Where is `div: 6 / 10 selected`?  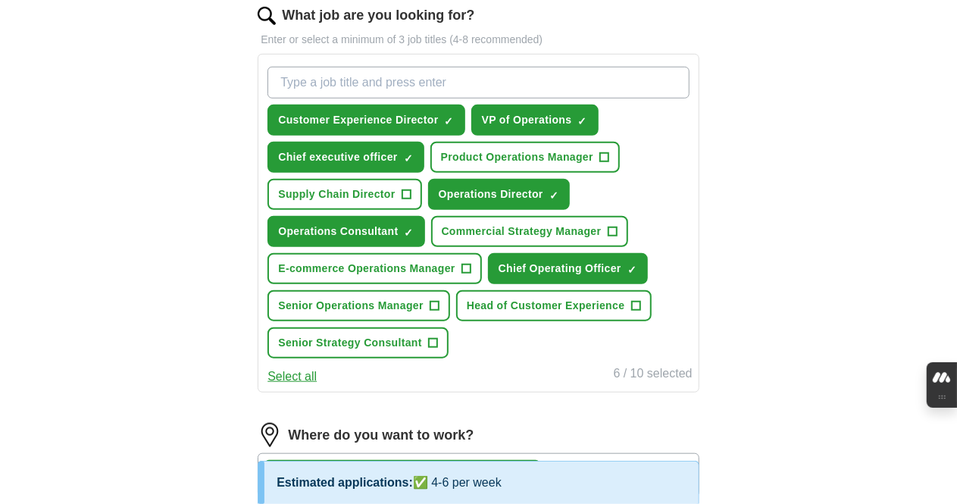 div: 6 / 10 selected is located at coordinates (653, 375).